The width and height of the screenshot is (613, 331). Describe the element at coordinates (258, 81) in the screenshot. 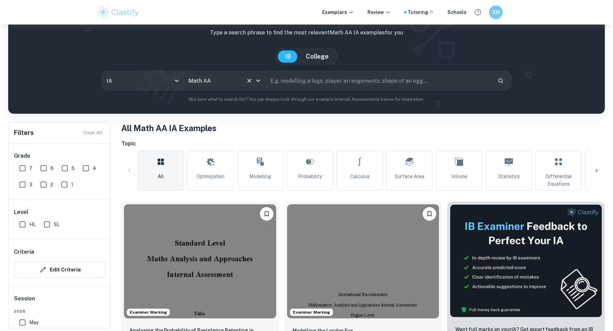

I see `button: Open` at that location.